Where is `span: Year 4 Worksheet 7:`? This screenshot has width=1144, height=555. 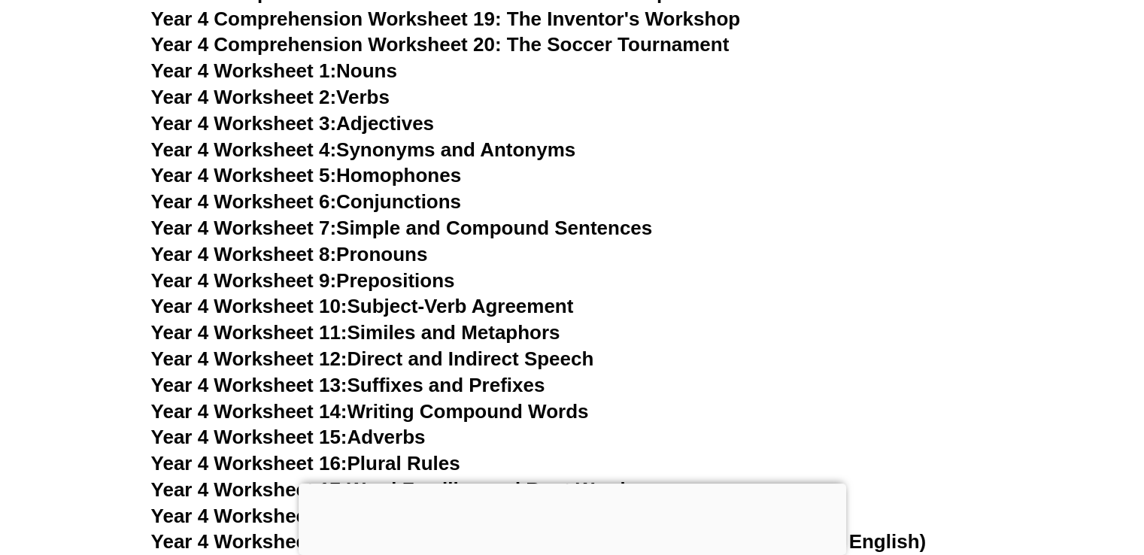
span: Year 4 Worksheet 7: is located at coordinates (244, 228).